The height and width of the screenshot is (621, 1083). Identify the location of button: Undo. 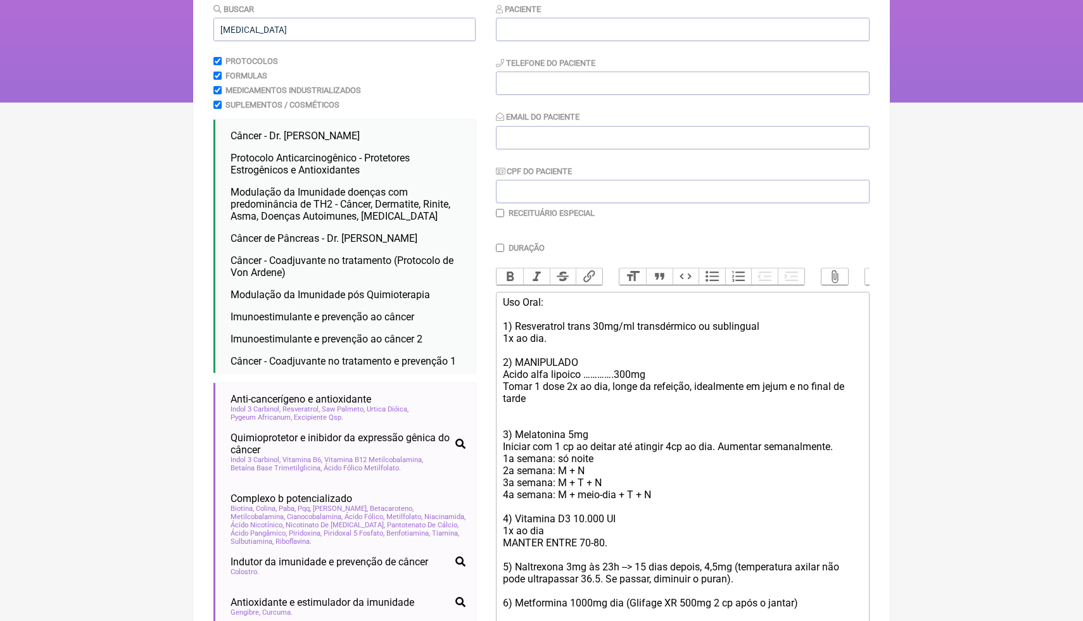
(878, 277).